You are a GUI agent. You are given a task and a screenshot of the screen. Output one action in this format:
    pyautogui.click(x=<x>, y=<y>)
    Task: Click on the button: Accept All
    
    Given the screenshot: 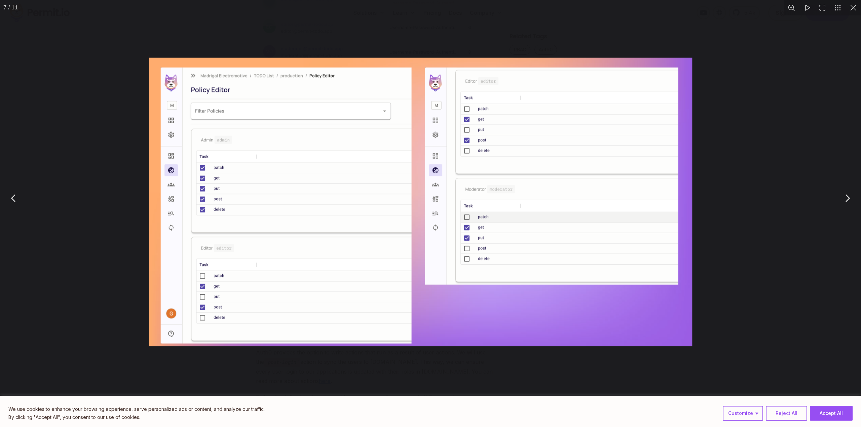 What is the action you would take?
    pyautogui.click(x=831, y=414)
    